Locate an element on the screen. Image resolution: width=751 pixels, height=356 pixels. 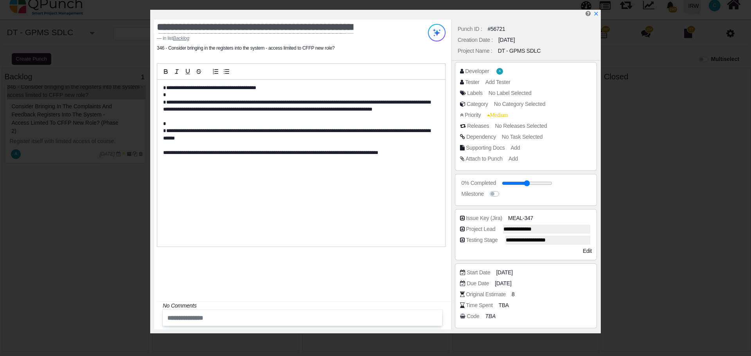
div: Issue key (Jira) is located at coordinates (484, 218).